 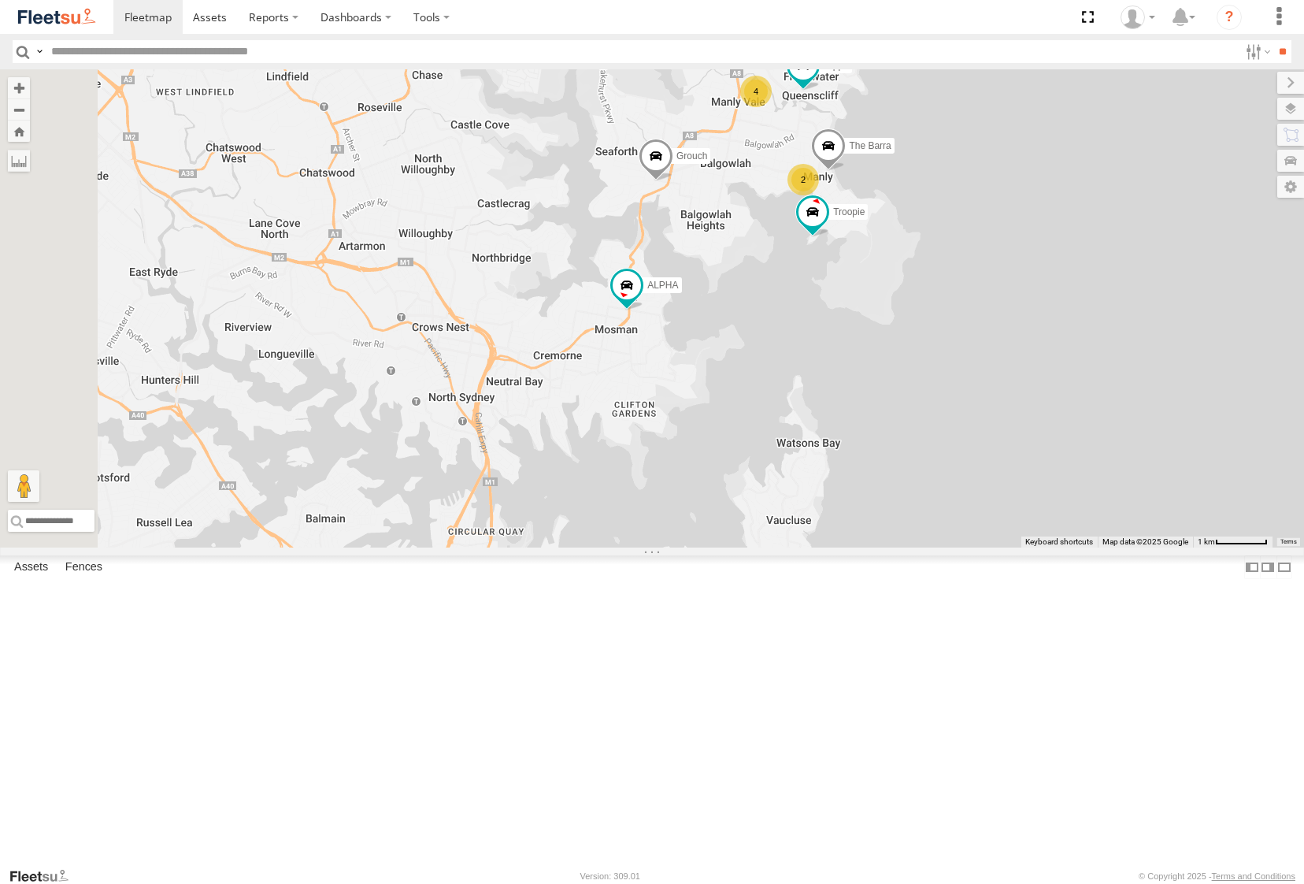 I want to click on img: fleetsu-logo-horizontal.svg, so click(x=57, y=17).